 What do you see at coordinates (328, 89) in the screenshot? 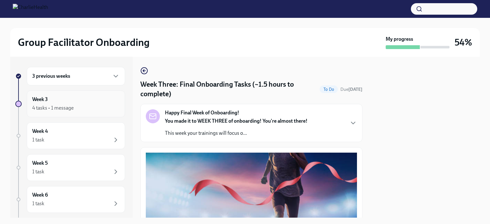
I see `span: To Do` at bounding box center [328, 89].